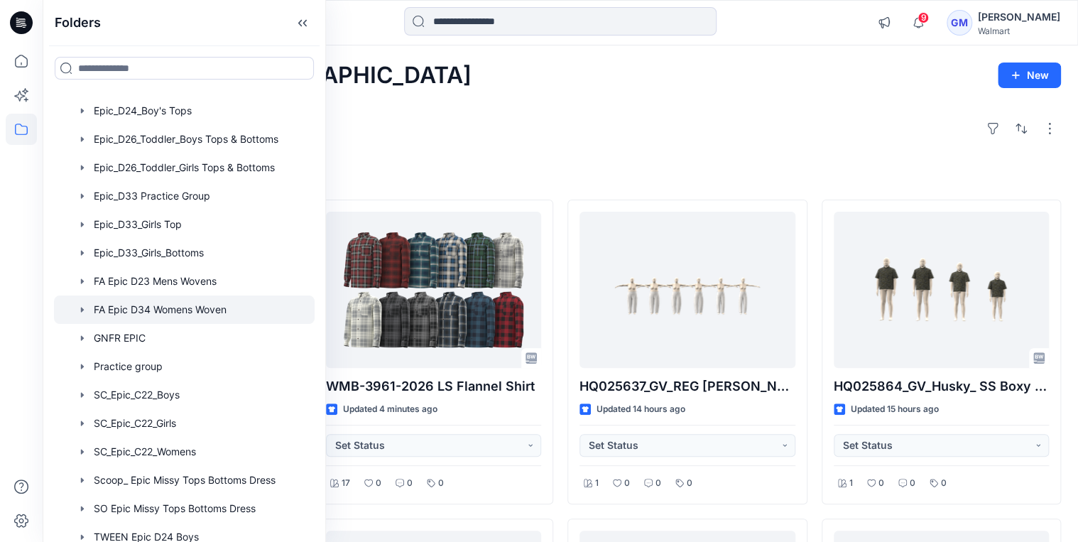 This screenshot has width=1078, height=542. What do you see at coordinates (434, 386) in the screenshot?
I see `p: WMB-3961-2026 LS Flannel Shirt` at bounding box center [434, 386].